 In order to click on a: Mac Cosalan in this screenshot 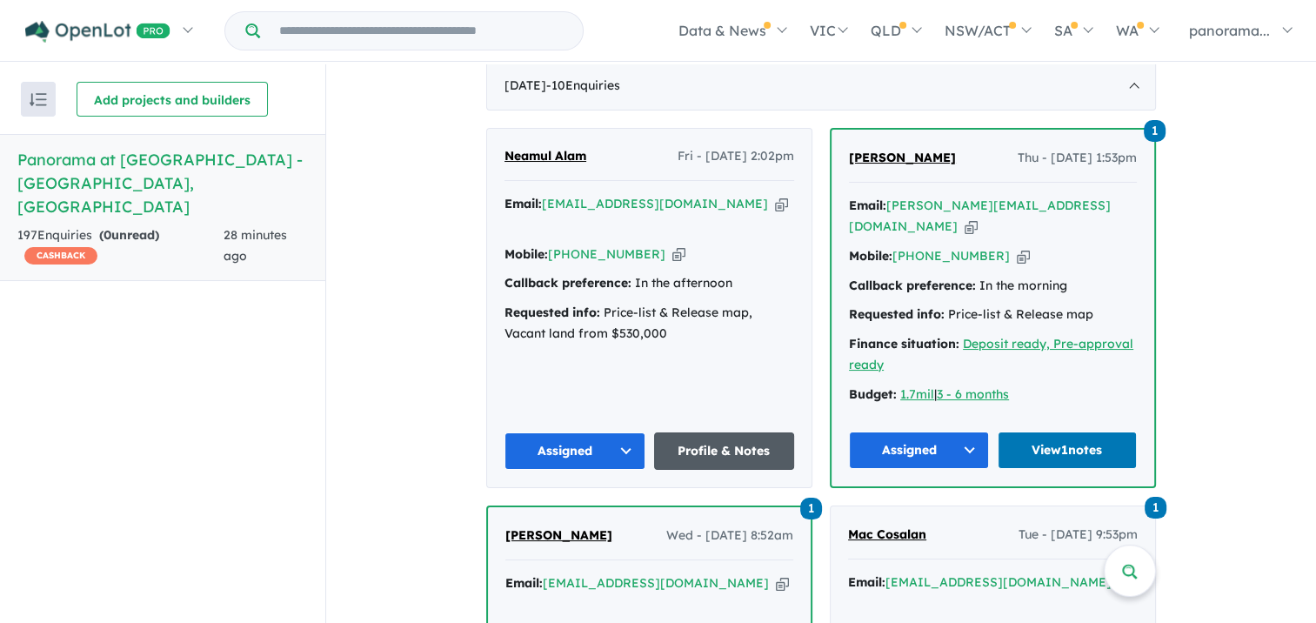, I will do `click(887, 535)`.